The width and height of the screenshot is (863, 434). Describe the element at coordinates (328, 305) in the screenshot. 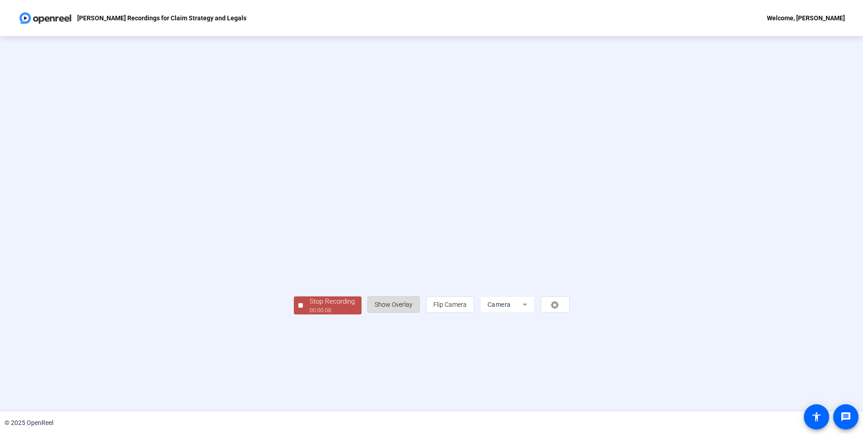

I see `button: Stop Recording00:00:08` at that location.